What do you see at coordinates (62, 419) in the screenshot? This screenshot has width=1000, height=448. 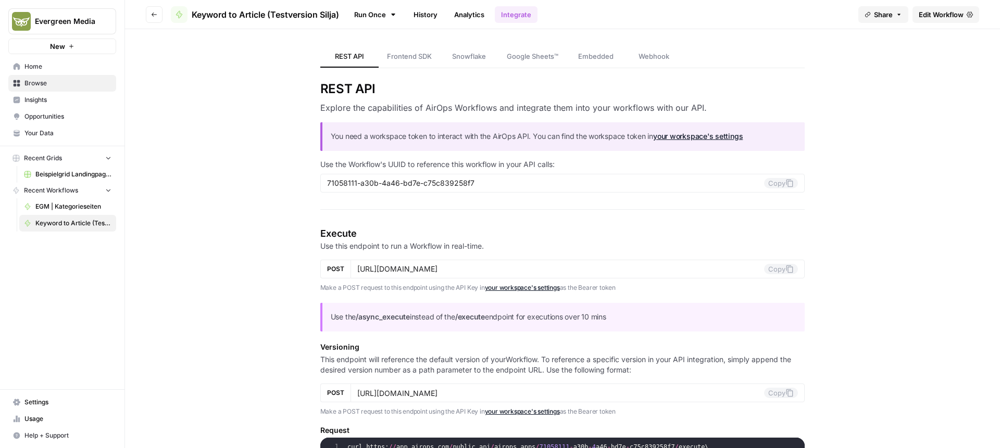 I see `a: Usage` at bounding box center [62, 419].